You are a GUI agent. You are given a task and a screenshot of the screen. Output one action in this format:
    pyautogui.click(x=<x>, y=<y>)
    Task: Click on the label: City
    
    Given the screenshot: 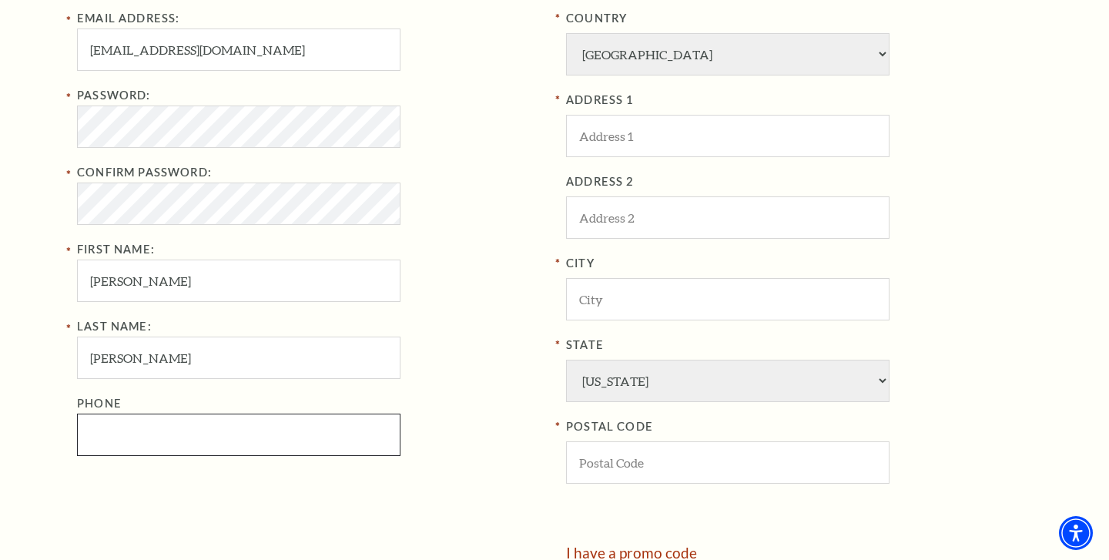 What is the action you would take?
    pyautogui.click(x=798, y=263)
    